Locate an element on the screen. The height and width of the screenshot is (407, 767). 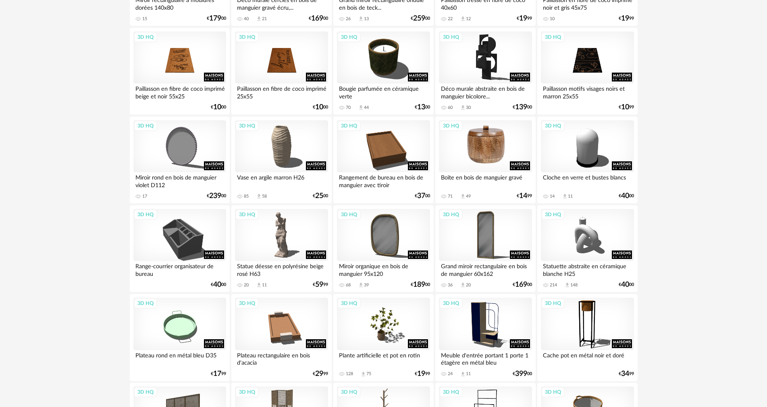
span: 139 is located at coordinates (521, 107).